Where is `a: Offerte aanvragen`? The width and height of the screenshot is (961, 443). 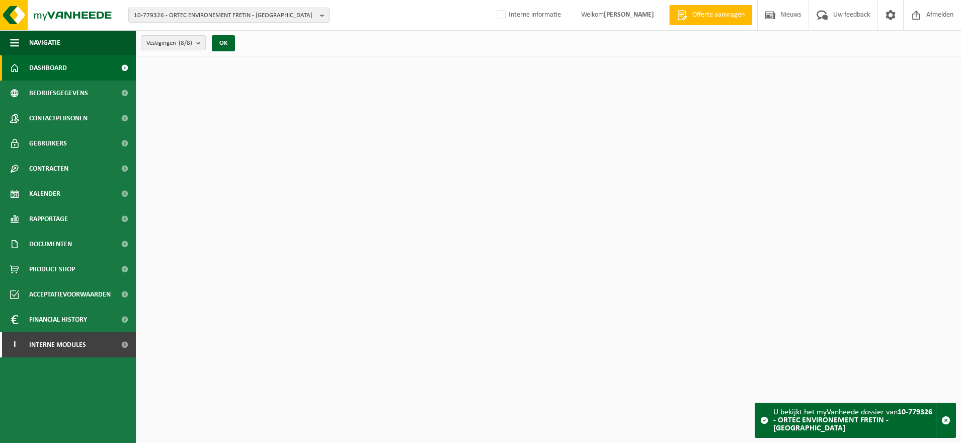
a: Offerte aanvragen is located at coordinates (711, 15).